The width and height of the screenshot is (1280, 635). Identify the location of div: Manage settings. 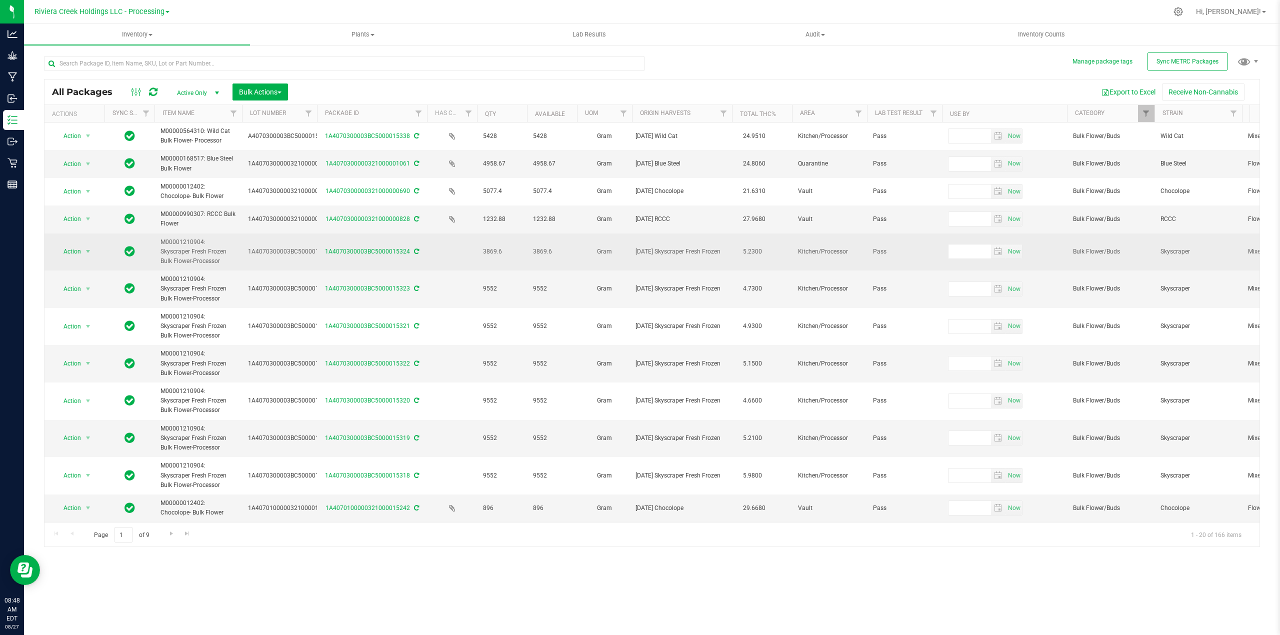
(1178, 11).